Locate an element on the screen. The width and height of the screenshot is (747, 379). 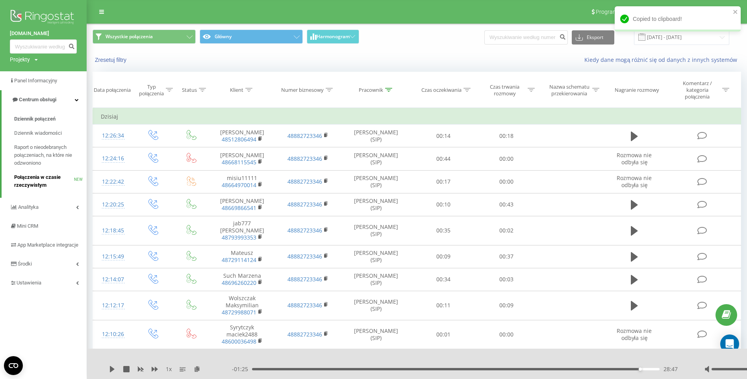
a: 48696260220 is located at coordinates (239, 282).